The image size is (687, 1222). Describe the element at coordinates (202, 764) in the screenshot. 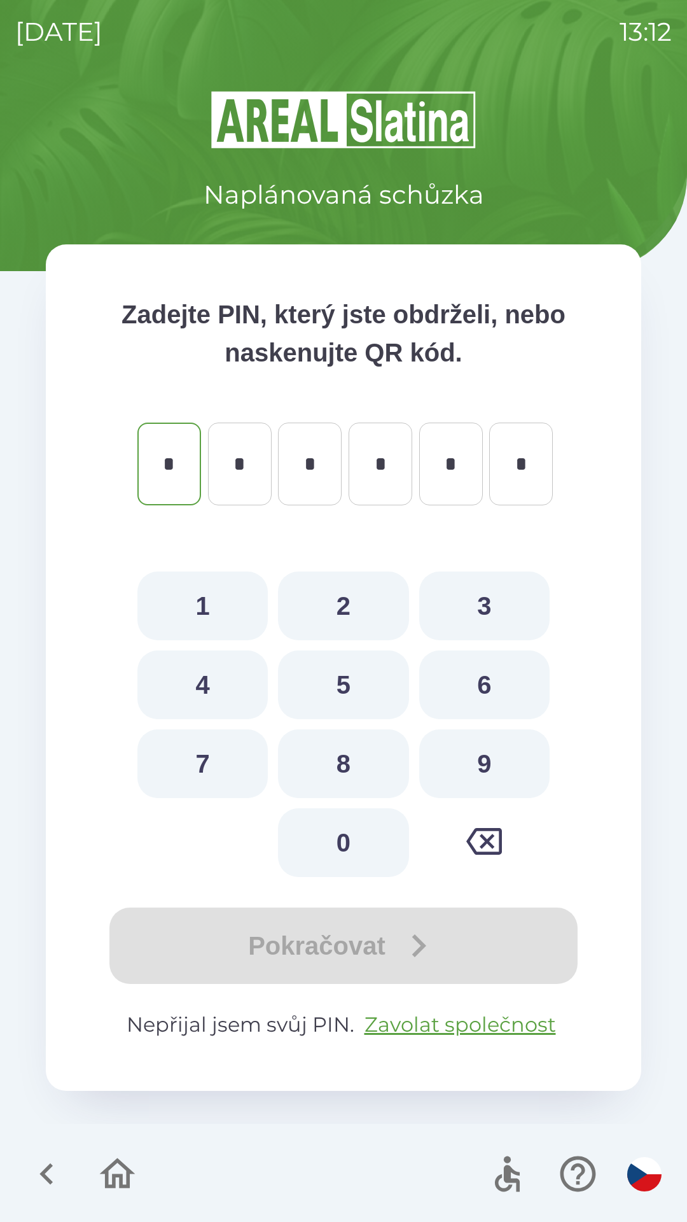

I see `button: 7` at that location.